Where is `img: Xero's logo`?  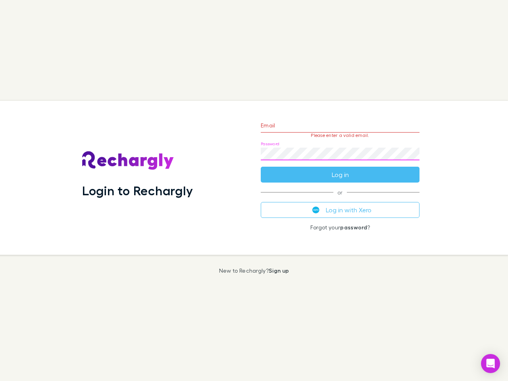
img: Xero's logo is located at coordinates (316, 210).